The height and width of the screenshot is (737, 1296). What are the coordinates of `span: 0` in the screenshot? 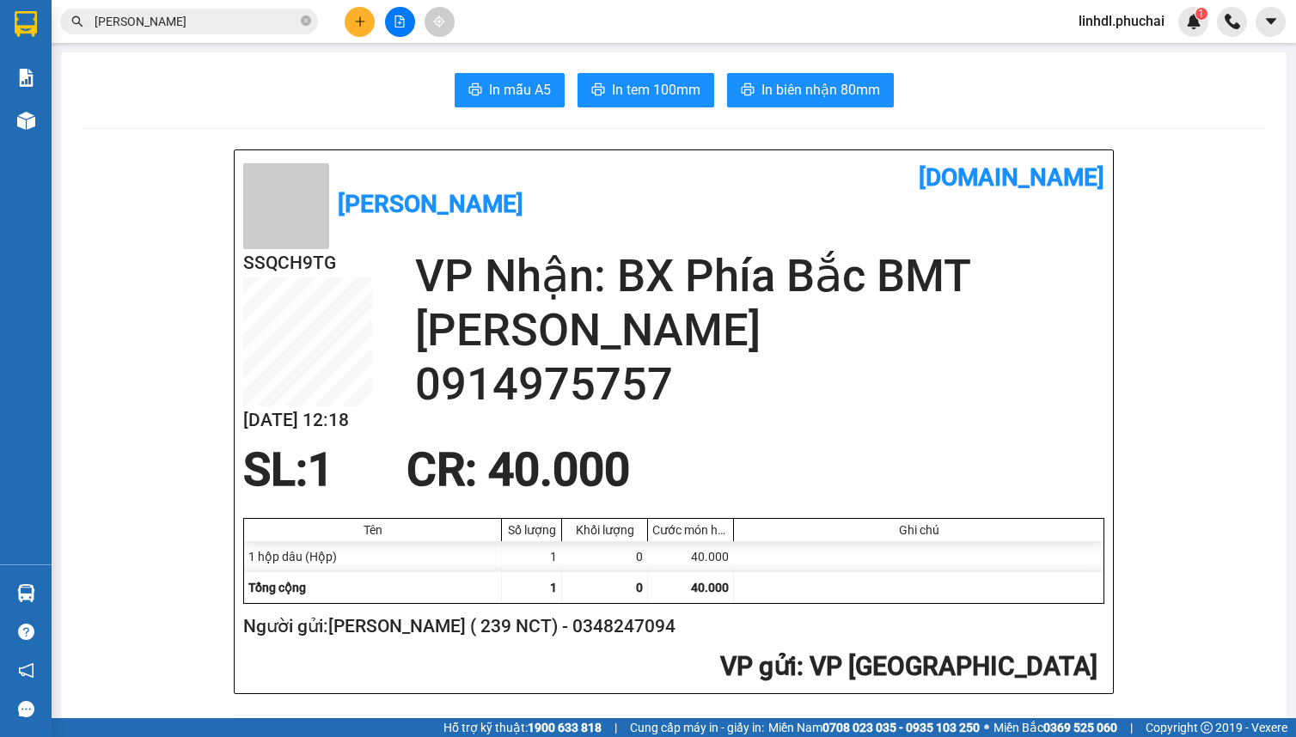 It's located at (639, 588).